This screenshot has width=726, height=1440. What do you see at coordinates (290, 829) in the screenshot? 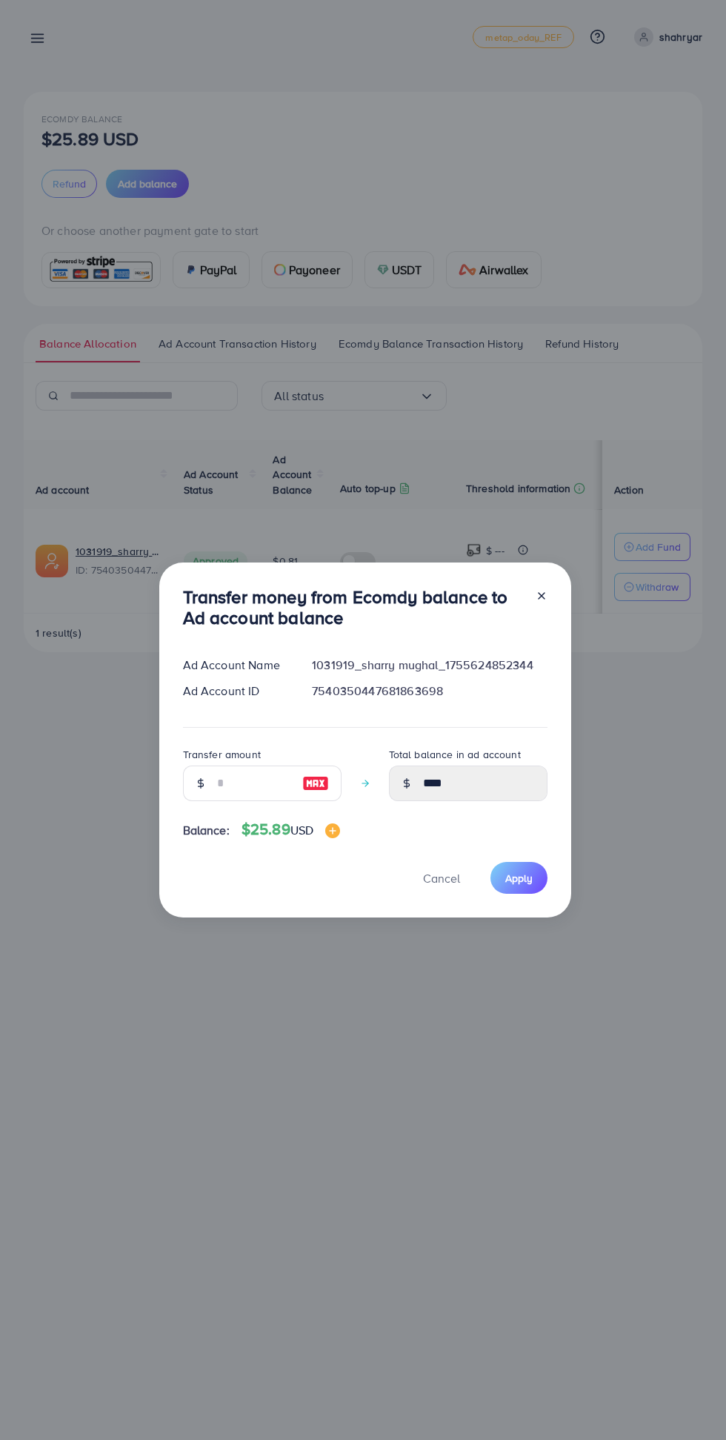
I see `h4: $25.89` at bounding box center [290, 829].